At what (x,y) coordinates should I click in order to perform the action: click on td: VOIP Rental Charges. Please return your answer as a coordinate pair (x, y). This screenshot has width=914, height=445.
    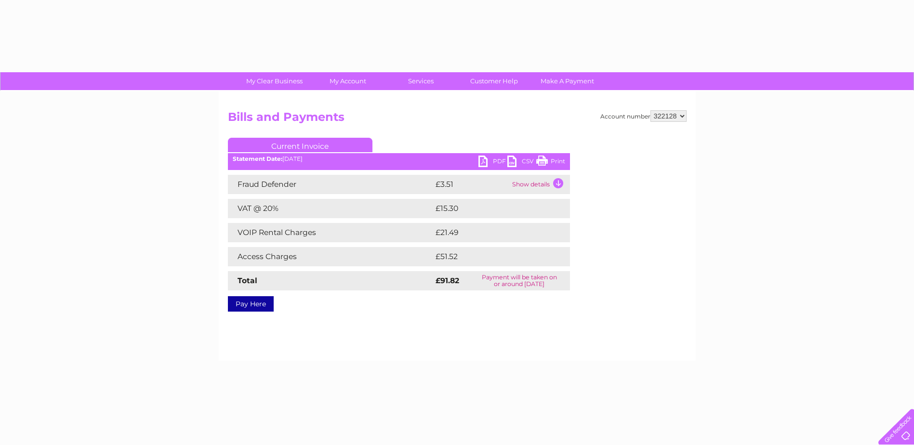
    Looking at the image, I should click on (330, 233).